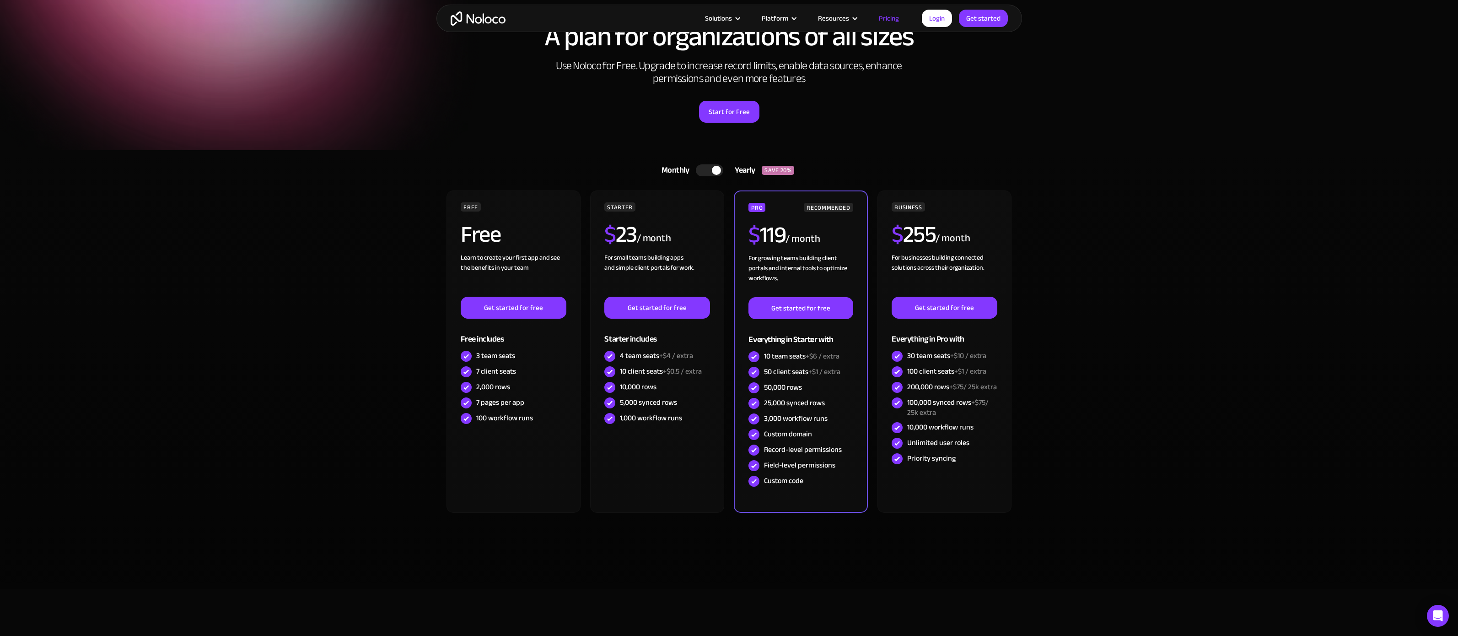 The height and width of the screenshot is (636, 1458). What do you see at coordinates (471, 207) in the screenshot?
I see `div: FREE` at bounding box center [471, 207].